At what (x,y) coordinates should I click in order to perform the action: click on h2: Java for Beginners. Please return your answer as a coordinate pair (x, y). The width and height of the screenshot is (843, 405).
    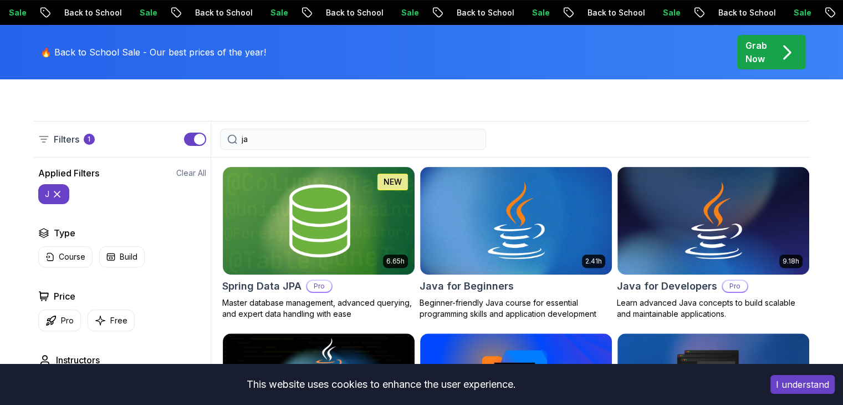
    Looking at the image, I should click on (467, 286).